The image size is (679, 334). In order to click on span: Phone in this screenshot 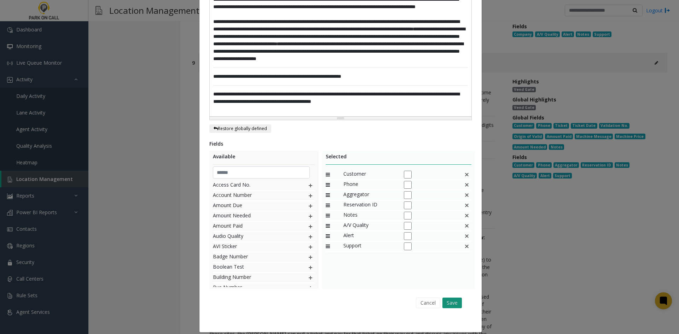, I will do `click(370, 185)`.